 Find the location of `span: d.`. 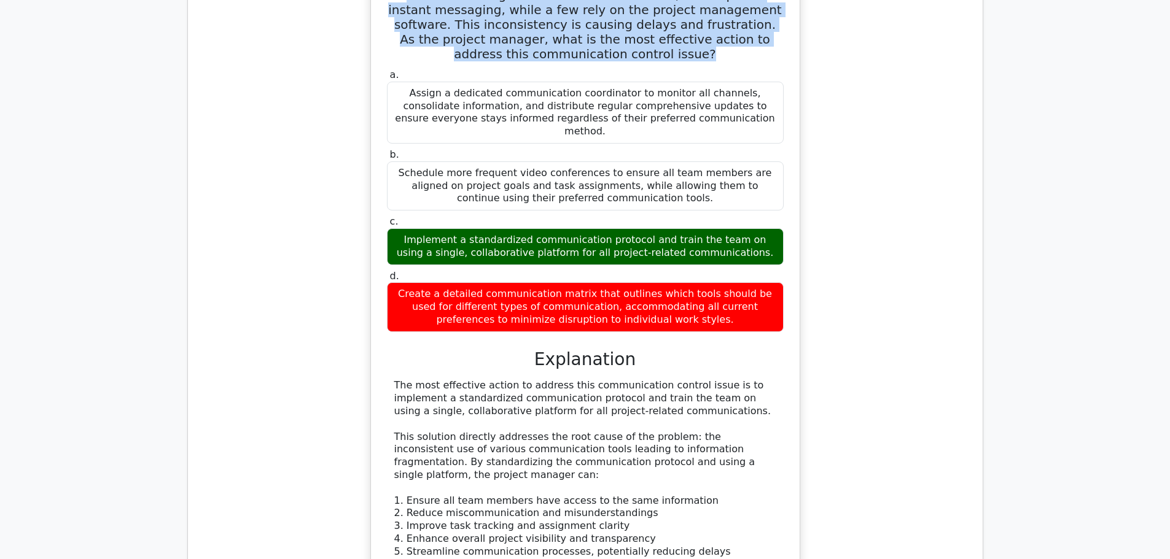

span: d. is located at coordinates (394, 276).